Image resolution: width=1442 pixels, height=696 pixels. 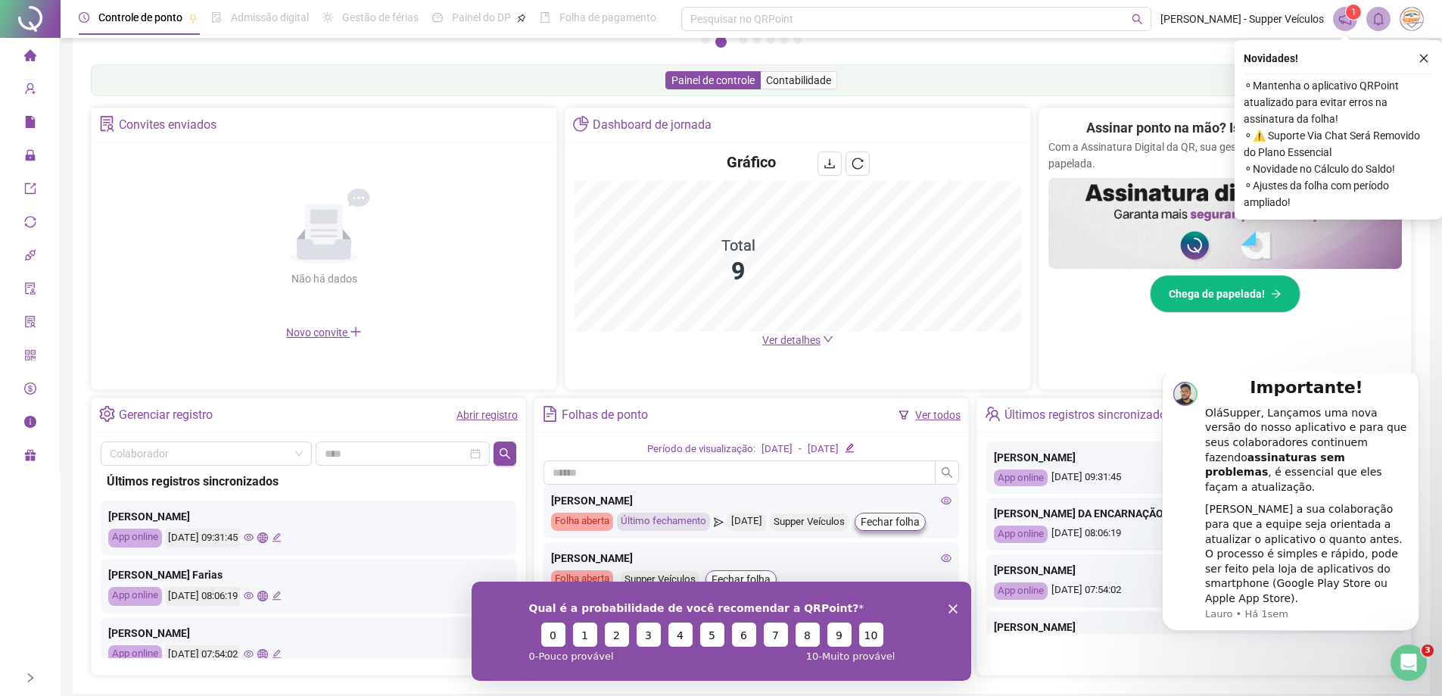 What do you see at coordinates (828, 339) in the screenshot?
I see `span: down` at bounding box center [828, 339].